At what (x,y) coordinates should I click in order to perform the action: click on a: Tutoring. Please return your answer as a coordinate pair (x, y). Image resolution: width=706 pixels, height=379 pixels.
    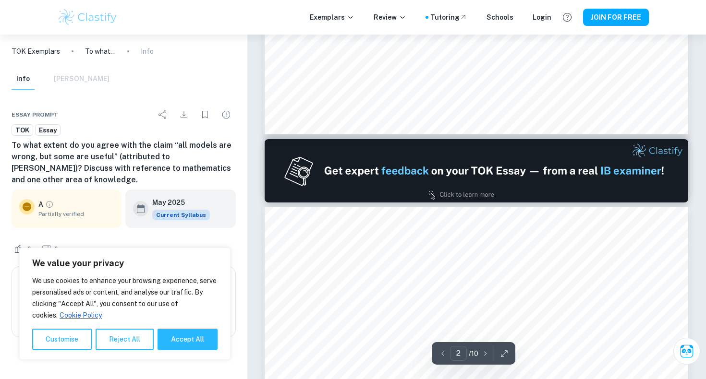
    Looking at the image, I should click on (448, 17).